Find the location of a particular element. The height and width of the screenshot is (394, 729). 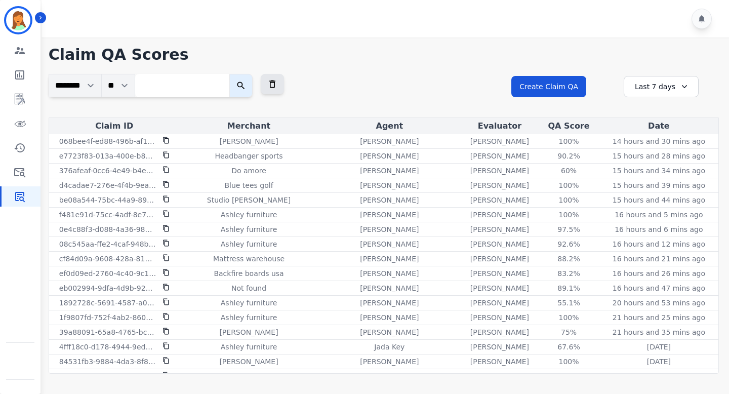

p: Do amore is located at coordinates (248, 171).